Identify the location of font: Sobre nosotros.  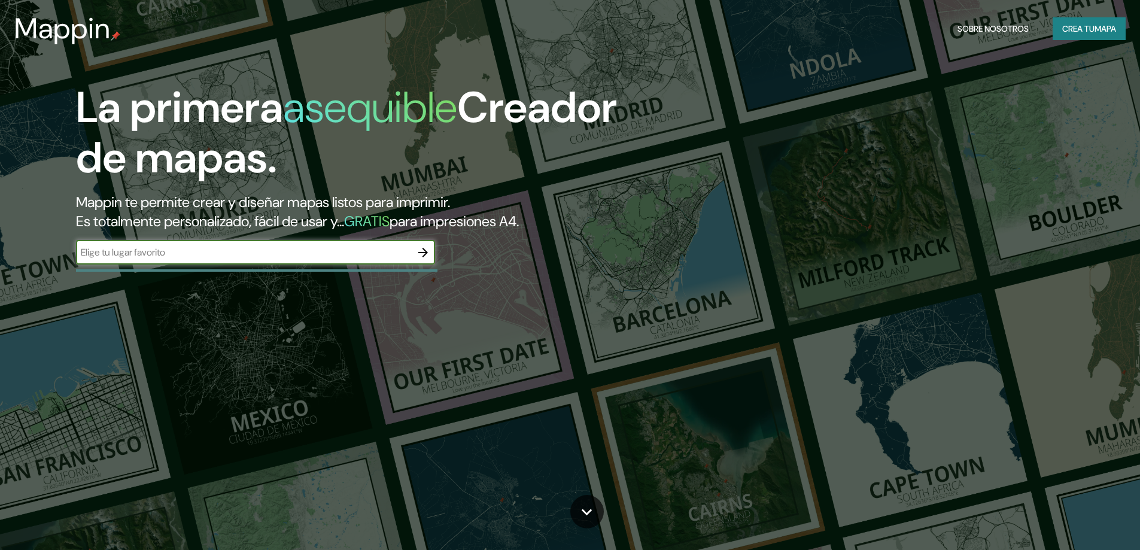
(993, 29).